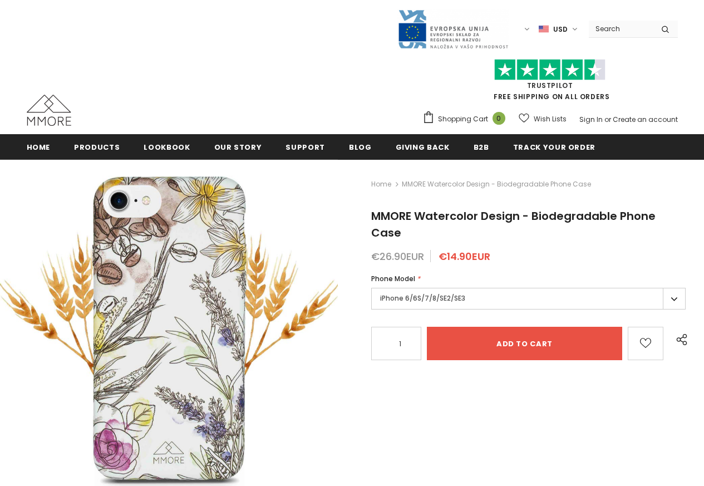 This screenshot has height=486, width=704. What do you see at coordinates (464, 256) in the screenshot?
I see `span: €14.90EUR` at bounding box center [464, 256].